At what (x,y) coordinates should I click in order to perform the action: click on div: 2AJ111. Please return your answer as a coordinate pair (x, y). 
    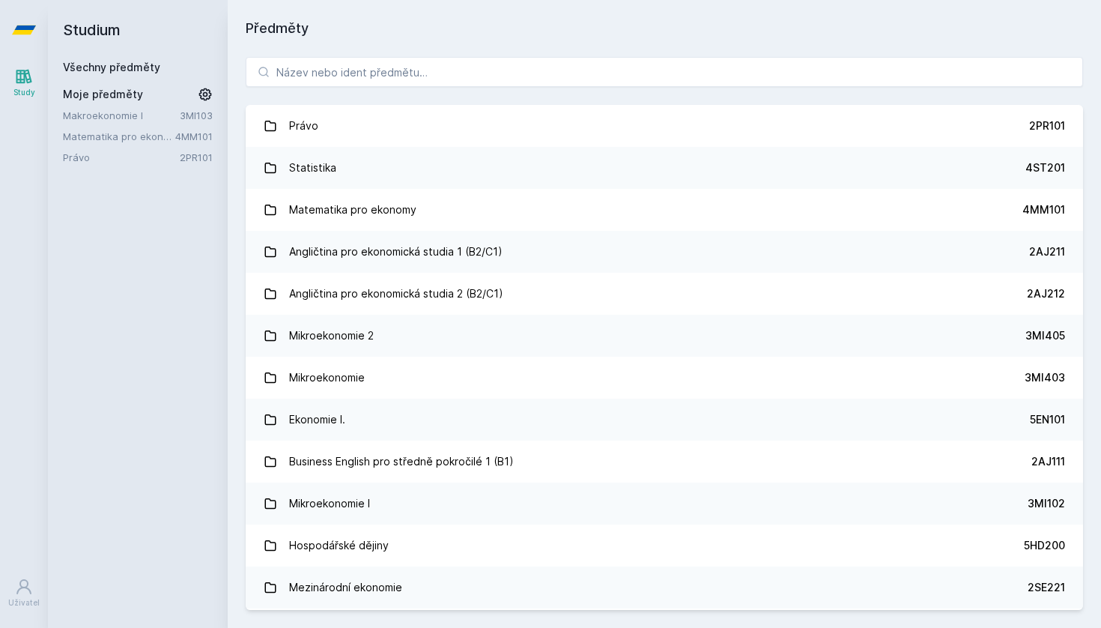
    Looking at the image, I should click on (1048, 461).